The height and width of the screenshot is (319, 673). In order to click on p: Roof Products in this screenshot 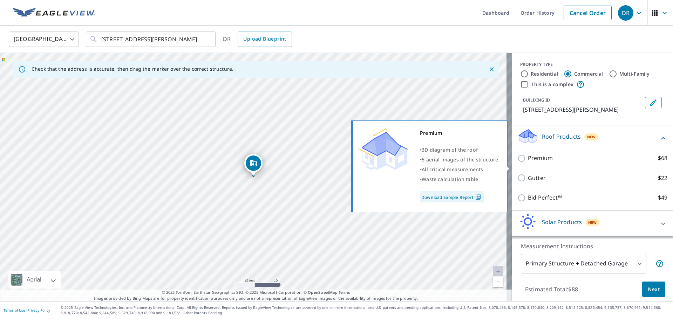, I will do `click(561, 137)`.